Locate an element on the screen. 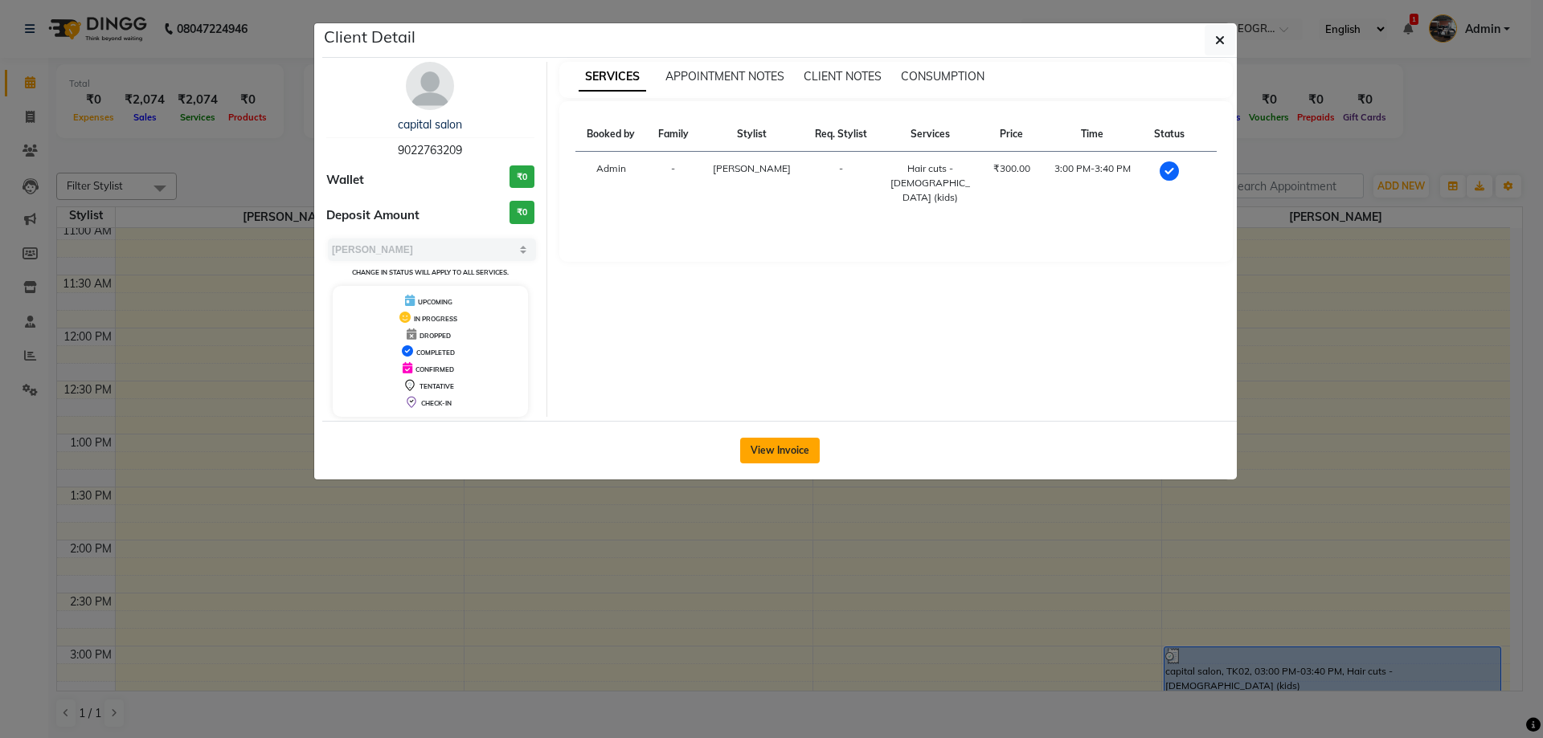  span: SERVICES is located at coordinates (612, 77).